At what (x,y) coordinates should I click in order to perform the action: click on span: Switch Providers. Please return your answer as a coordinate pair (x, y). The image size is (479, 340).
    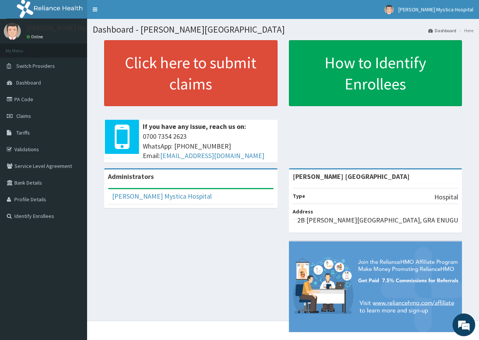
    Looking at the image, I should click on (36, 66).